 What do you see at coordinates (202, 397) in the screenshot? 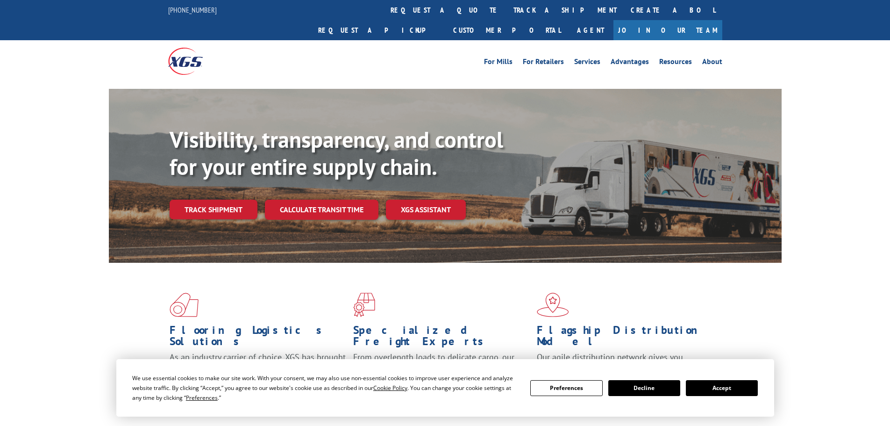
I see `span: Preferences` at bounding box center [202, 397].